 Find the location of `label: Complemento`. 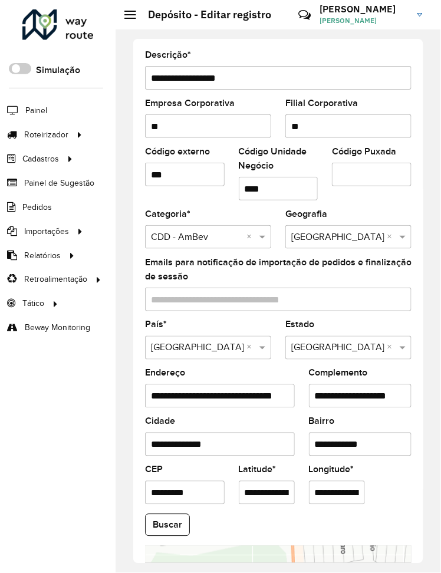

label: Complemento is located at coordinates (339, 373).